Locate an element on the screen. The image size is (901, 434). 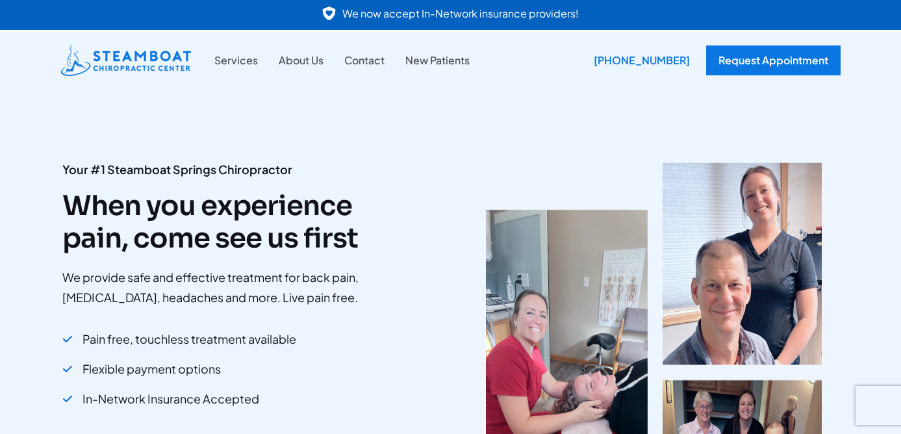
nav: Site Navigation is located at coordinates (342, 60).